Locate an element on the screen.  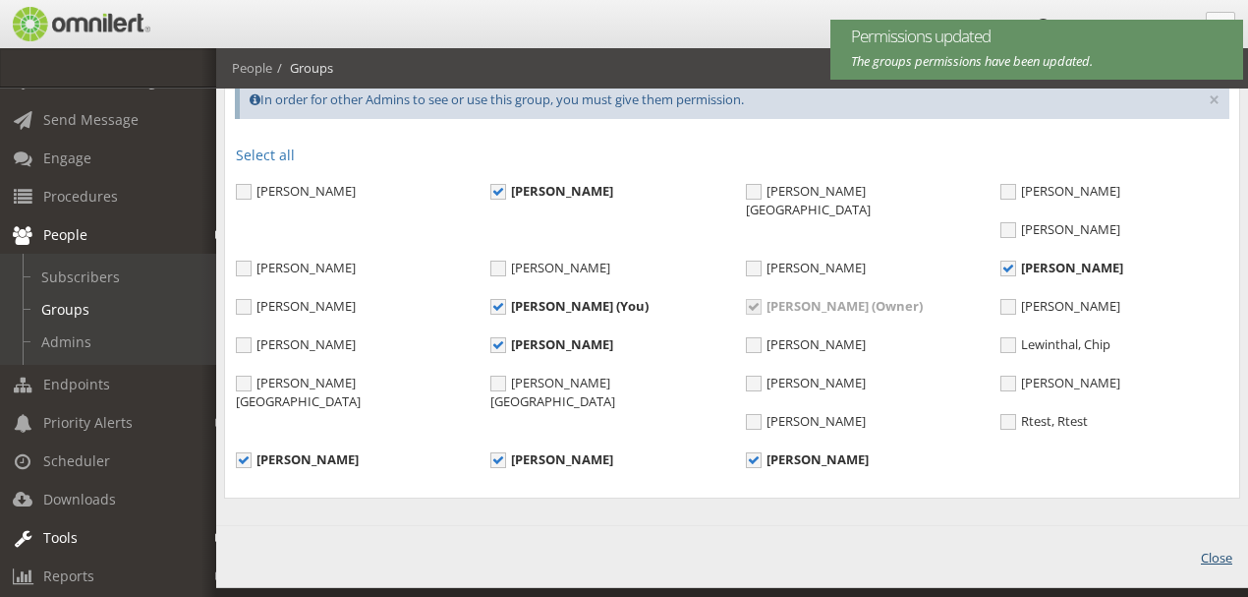
span: Engage is located at coordinates (67, 157).